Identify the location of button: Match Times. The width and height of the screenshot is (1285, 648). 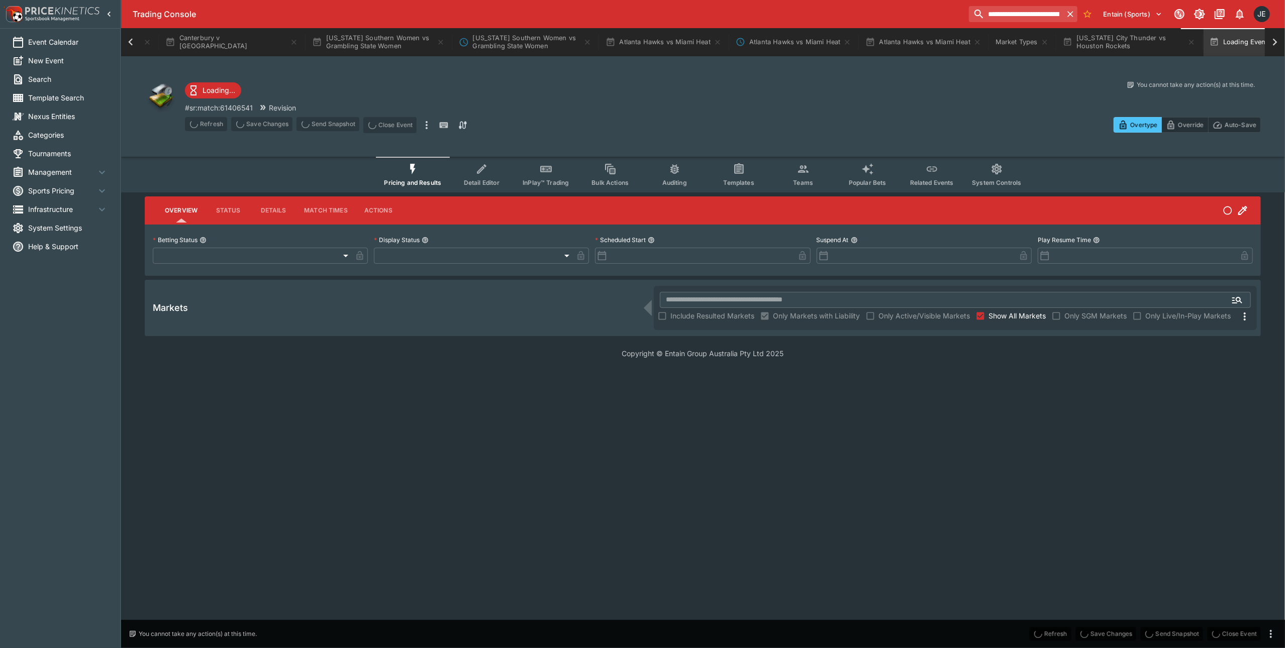
(326, 211).